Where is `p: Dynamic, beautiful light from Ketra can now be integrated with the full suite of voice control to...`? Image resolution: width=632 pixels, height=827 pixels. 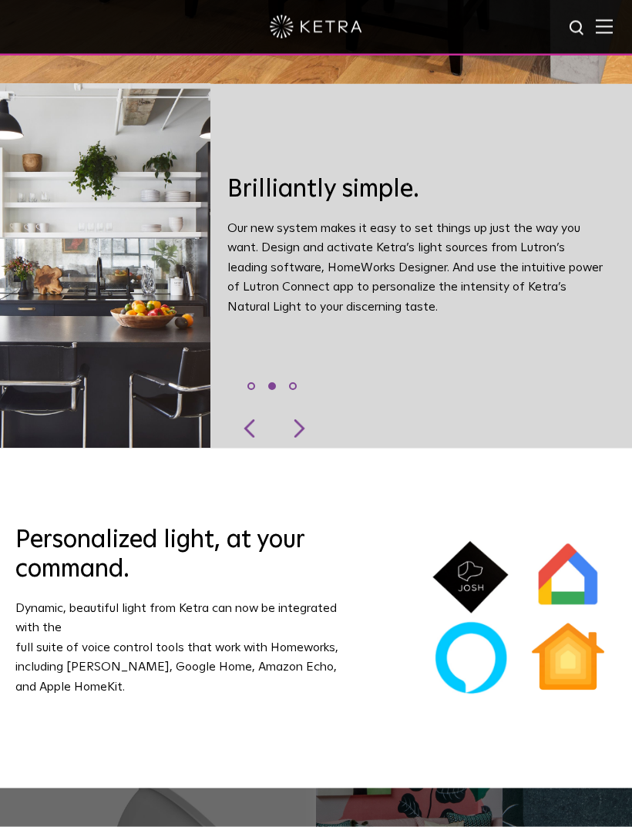
p: Dynamic, beautiful light from Ketra can now be integrated with the full suite of voice control to... is located at coordinates (180, 648).